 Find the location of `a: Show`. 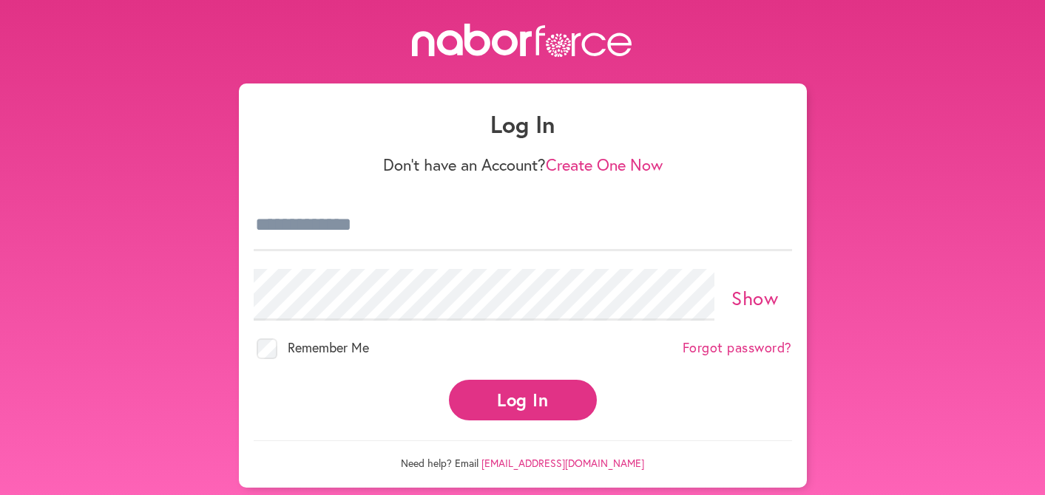

a: Show is located at coordinates (754, 298).